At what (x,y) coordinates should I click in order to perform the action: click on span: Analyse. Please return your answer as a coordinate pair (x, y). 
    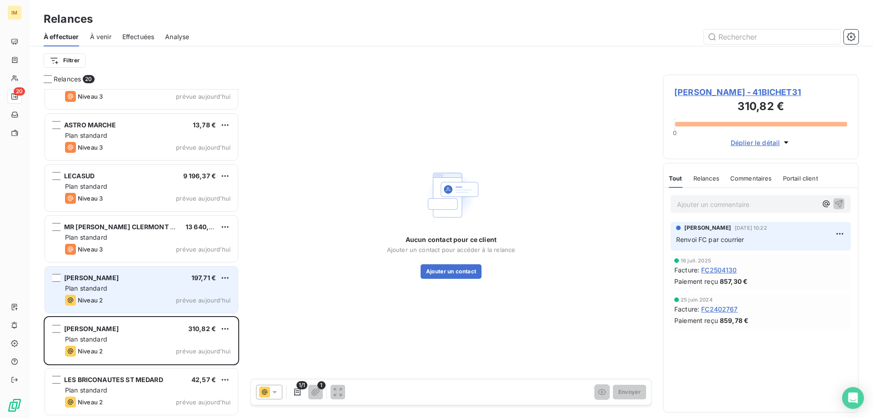
    Looking at the image, I should click on (177, 37).